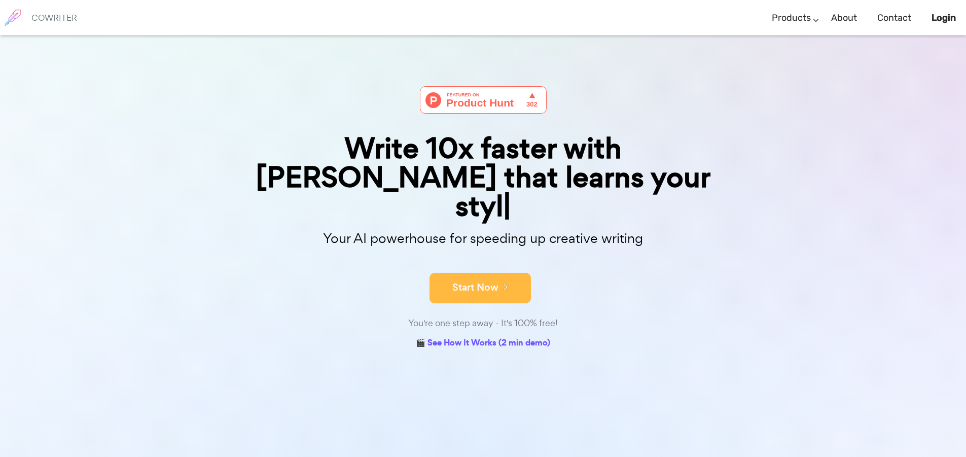 This screenshot has width=966, height=457. I want to click on a: About, so click(844, 18).